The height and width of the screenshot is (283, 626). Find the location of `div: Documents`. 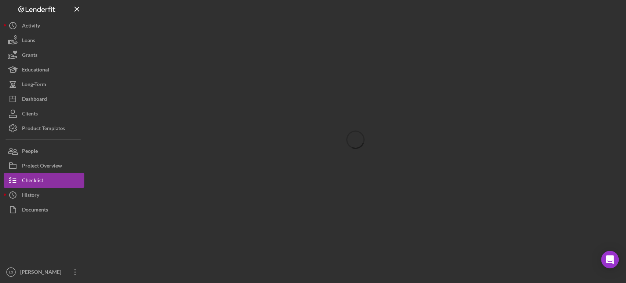

div: Documents is located at coordinates (35, 210).